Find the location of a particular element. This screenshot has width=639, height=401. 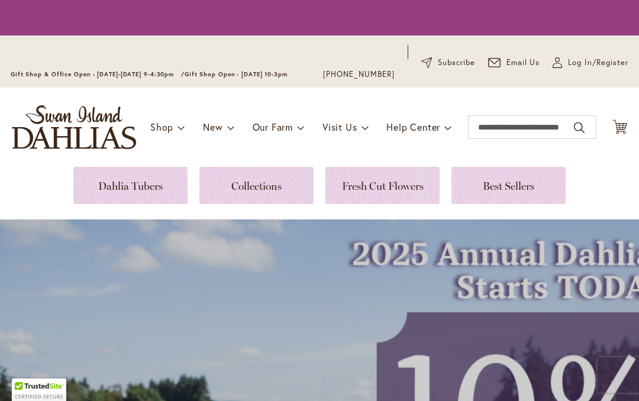

a: Email Us is located at coordinates (514, 63).